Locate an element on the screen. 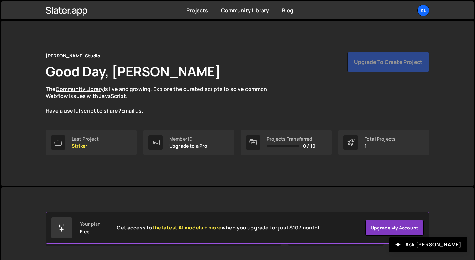 The width and height of the screenshot is (475, 260). div: Free is located at coordinates (85, 232).